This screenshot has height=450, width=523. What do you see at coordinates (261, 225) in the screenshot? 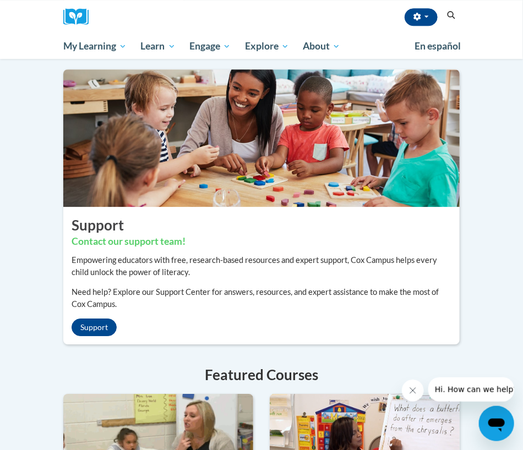
I see `h2: Support` at bounding box center [261, 225].